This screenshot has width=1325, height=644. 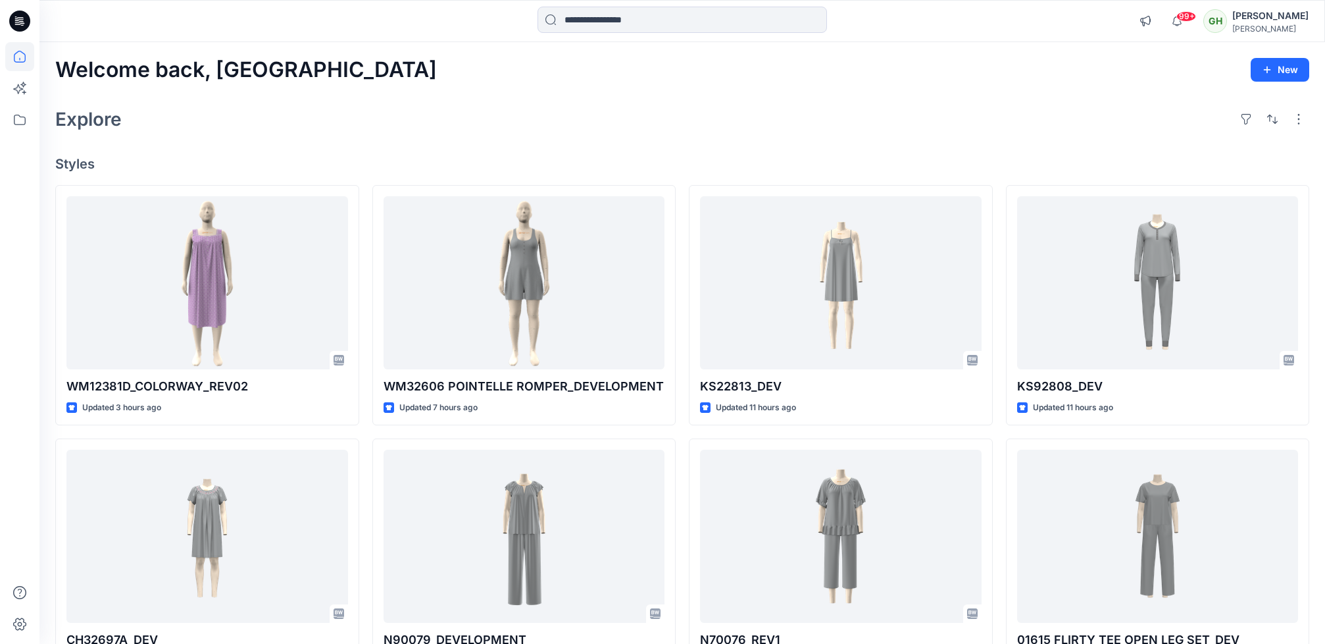 What do you see at coordinates (207, 386) in the screenshot?
I see `p: WM12381D_COLORWAY_REV02` at bounding box center [207, 386].